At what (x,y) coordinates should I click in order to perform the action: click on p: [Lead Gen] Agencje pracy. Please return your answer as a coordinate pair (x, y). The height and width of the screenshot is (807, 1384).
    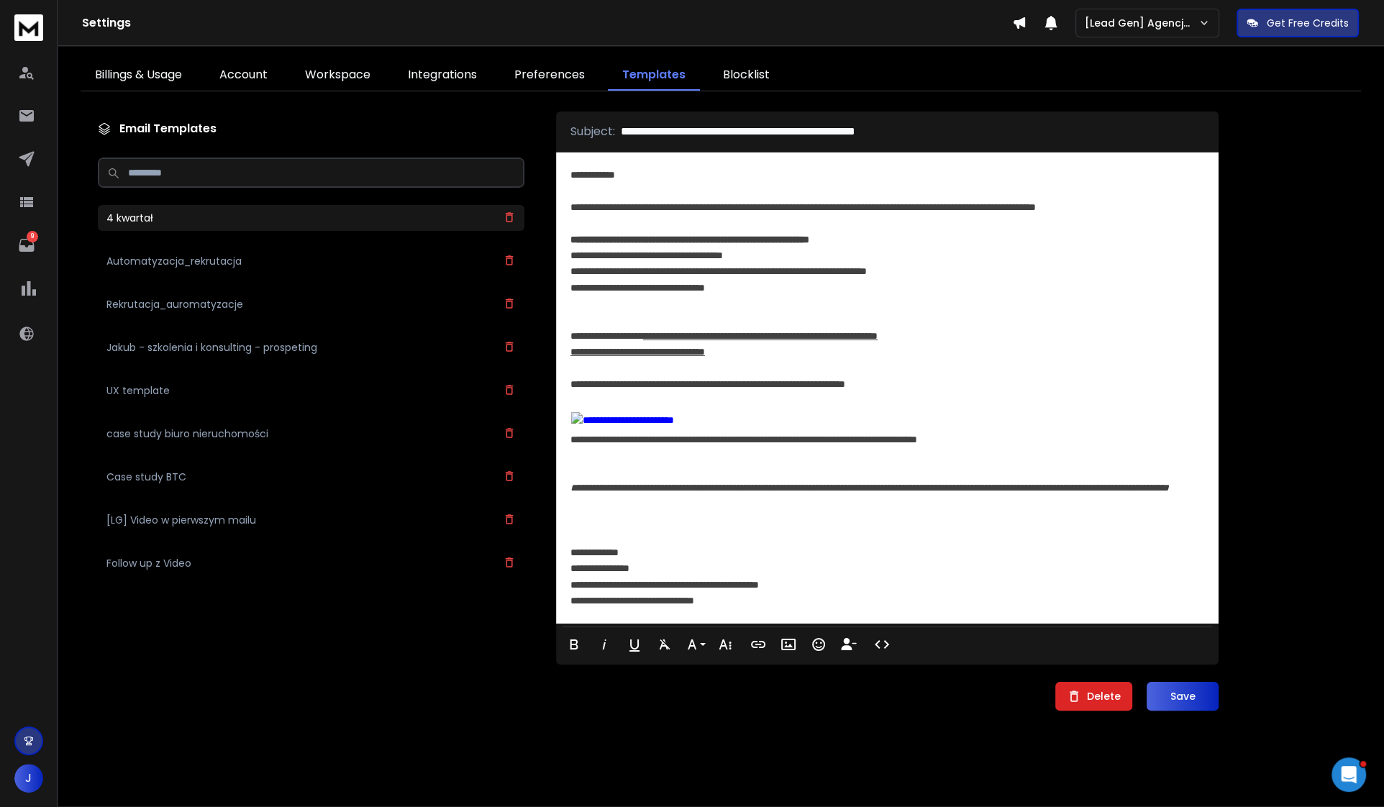
    Looking at the image, I should click on (1142, 23).